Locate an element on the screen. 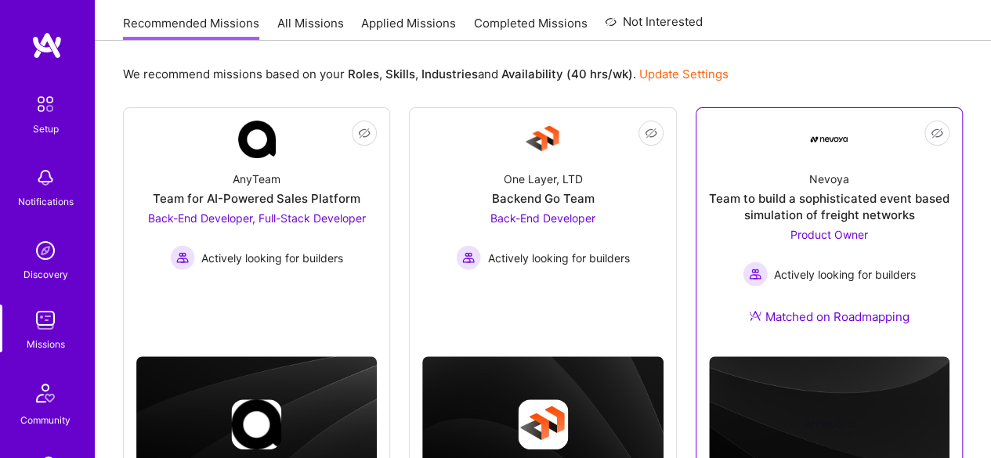  a: Company LogoOne Layer, LTDBackend Go TeamBack-End Developer Actively looking for buildersActively... is located at coordinates (542, 210).